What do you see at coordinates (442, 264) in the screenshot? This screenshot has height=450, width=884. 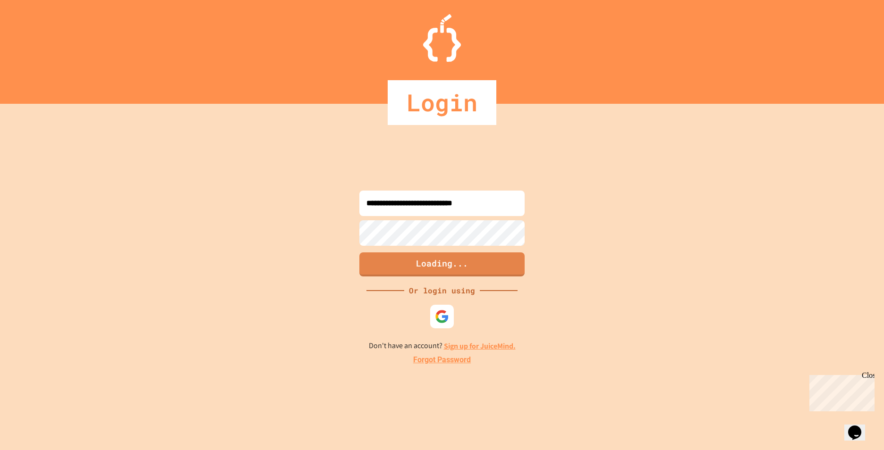 I see `button: Loading...` at bounding box center [442, 264].